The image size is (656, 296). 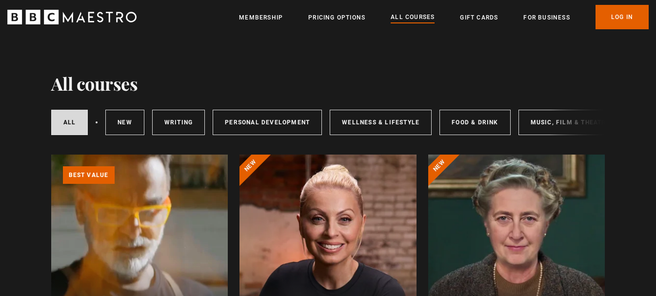 What do you see at coordinates (413, 18) in the screenshot?
I see `a: All Courses` at bounding box center [413, 18].